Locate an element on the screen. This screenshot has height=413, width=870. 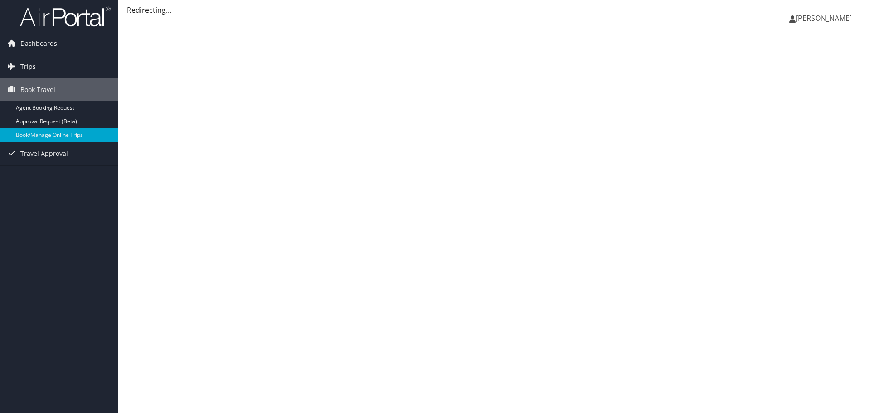
span: Dashboards is located at coordinates (39, 44).